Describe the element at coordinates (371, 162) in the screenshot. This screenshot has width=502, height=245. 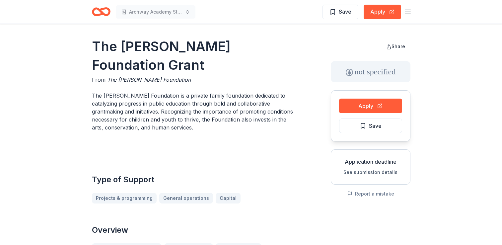
I see `div: Application deadline` at that location.